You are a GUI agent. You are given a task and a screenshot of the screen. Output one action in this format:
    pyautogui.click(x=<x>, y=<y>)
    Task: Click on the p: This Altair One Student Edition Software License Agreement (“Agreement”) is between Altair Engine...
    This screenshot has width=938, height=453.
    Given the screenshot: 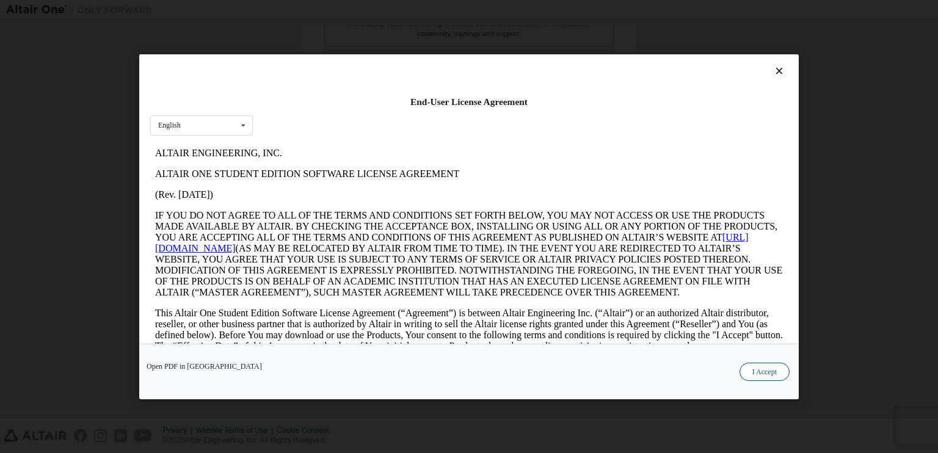 What is the action you would take?
    pyautogui.click(x=319, y=187)
    